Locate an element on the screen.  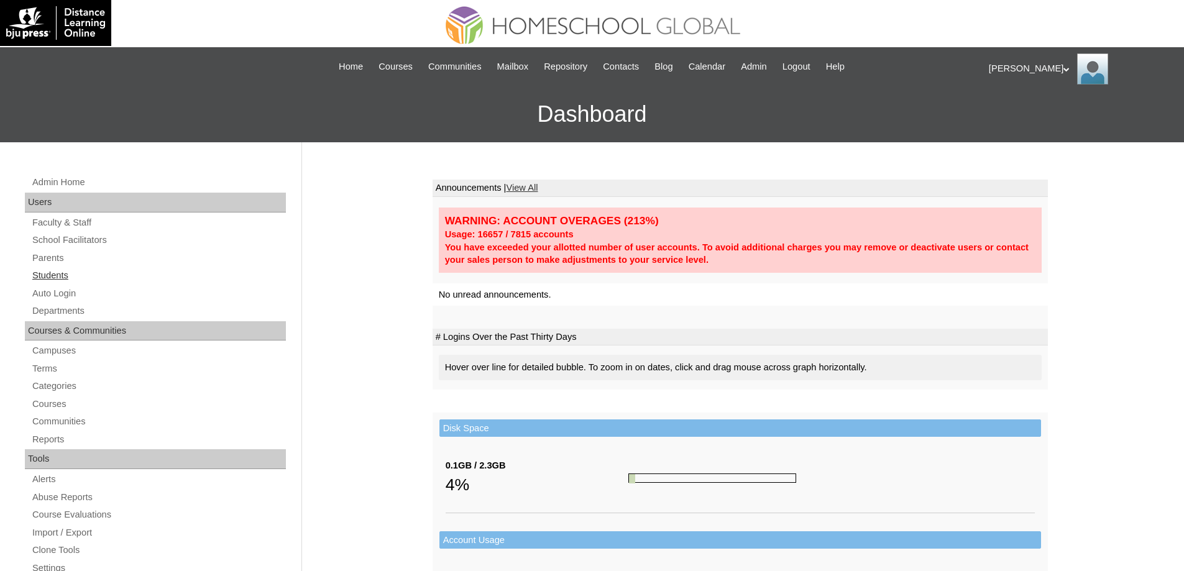
a: Course Evaluations is located at coordinates (159, 515).